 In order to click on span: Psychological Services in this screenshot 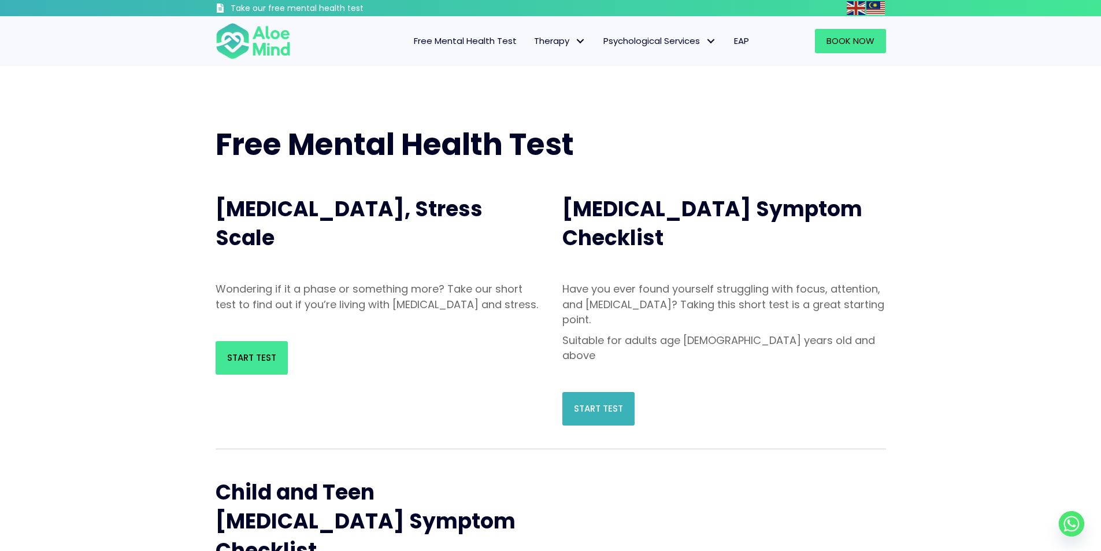, I will do `click(660, 40)`.